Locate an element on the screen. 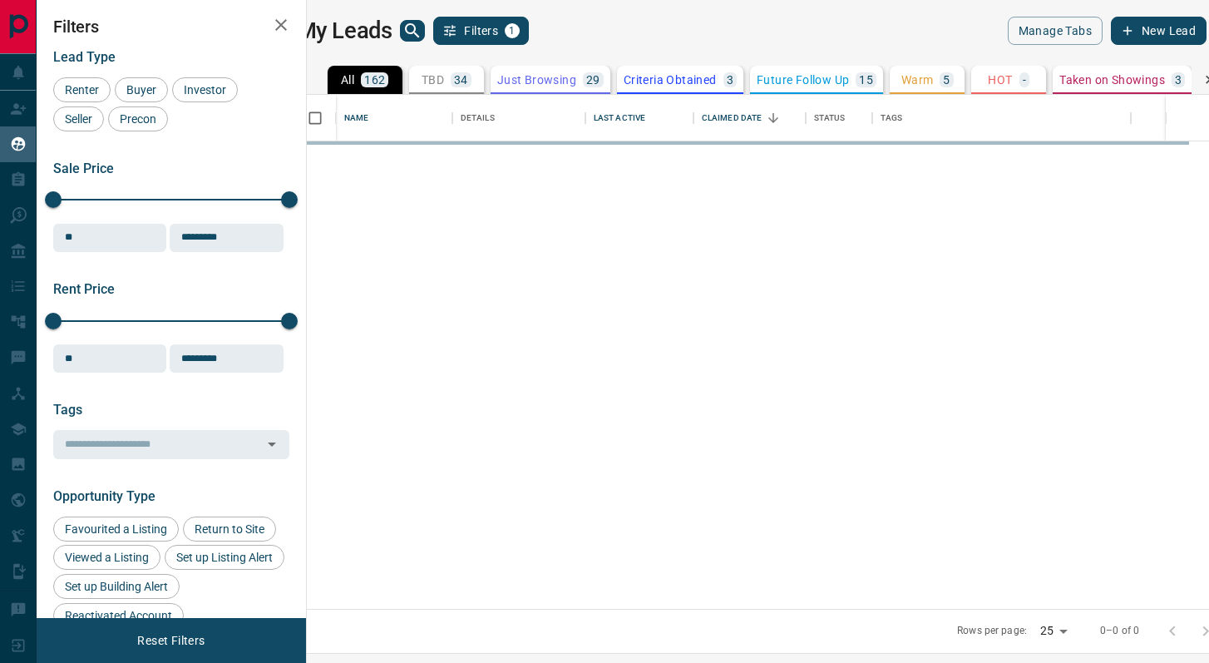  span: Tags is located at coordinates (67, 409).